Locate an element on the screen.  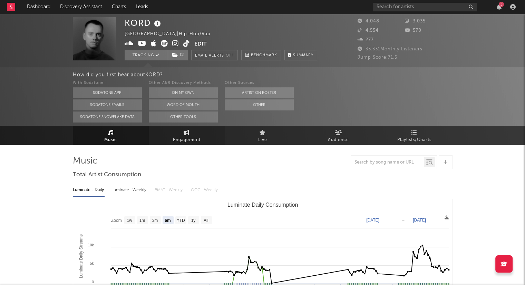
button: Sodatone Emails is located at coordinates (107, 105).